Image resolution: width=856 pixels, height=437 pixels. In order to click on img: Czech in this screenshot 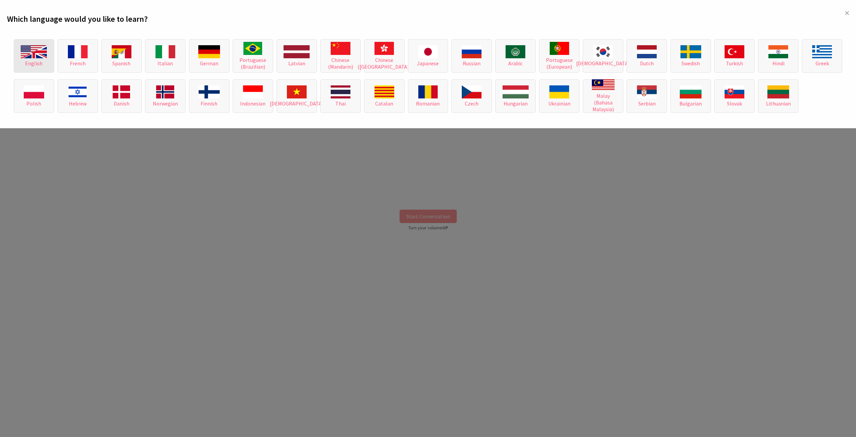, I will do `click(472, 92)`.